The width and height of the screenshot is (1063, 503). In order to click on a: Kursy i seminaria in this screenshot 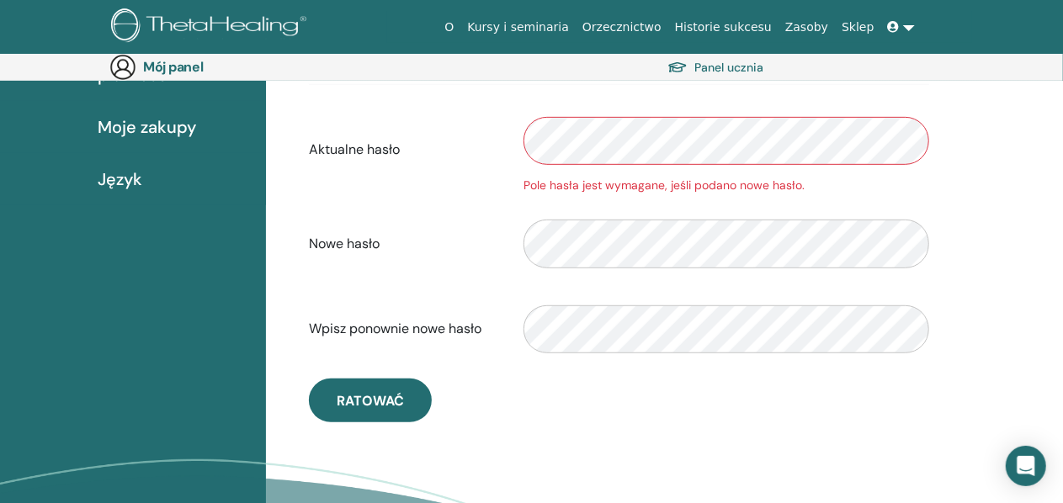, I will do `click(518, 27)`.